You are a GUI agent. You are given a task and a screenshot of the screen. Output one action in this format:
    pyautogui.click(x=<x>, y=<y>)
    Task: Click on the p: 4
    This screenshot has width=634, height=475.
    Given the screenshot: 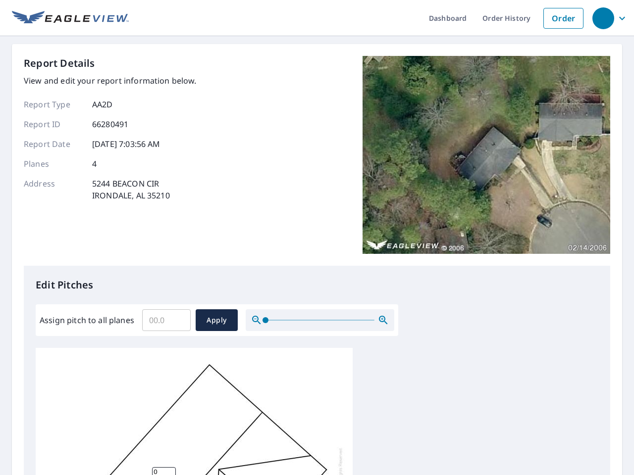 What is the action you would take?
    pyautogui.click(x=94, y=164)
    